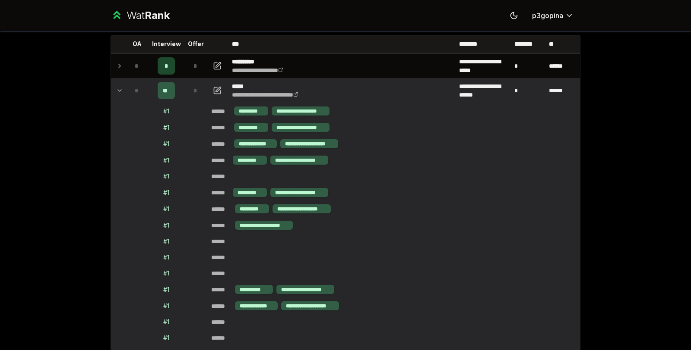 Image resolution: width=691 pixels, height=350 pixels. Describe the element at coordinates (552, 16) in the screenshot. I see `button: p3gopina` at that location.